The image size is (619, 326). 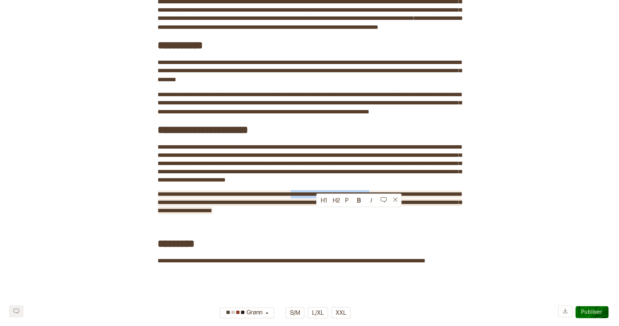 I want to click on button: P, so click(x=347, y=201).